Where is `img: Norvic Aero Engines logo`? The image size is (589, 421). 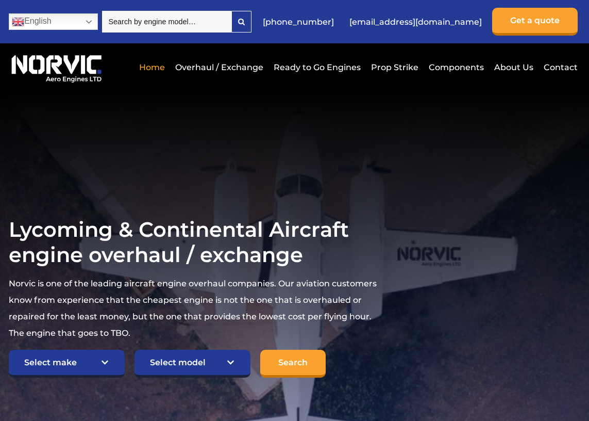
img: Norvic Aero Engines logo is located at coordinates (56, 67).